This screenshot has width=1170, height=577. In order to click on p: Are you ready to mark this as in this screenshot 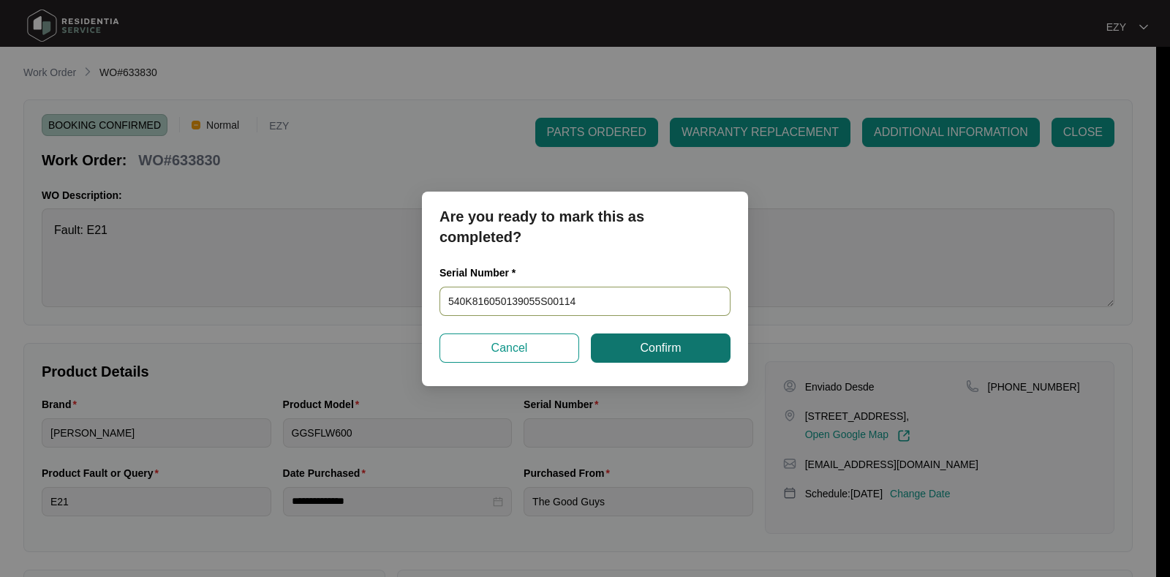, I will do `click(585, 216)`.